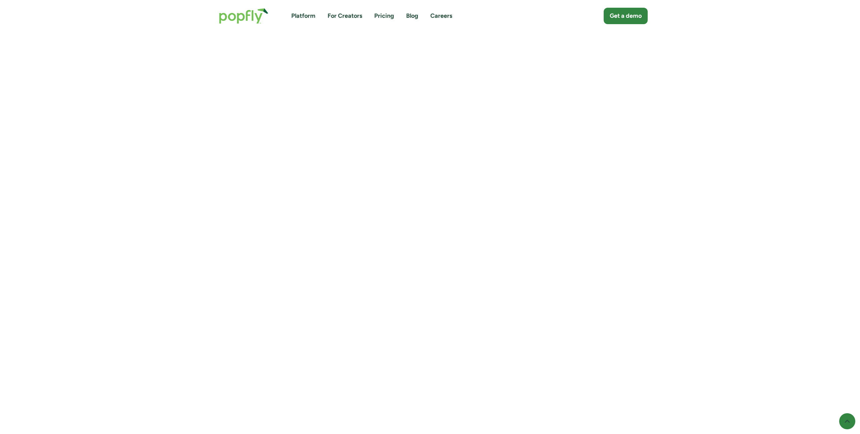  What do you see at coordinates (441, 16) in the screenshot?
I see `a: Careers` at bounding box center [441, 16].